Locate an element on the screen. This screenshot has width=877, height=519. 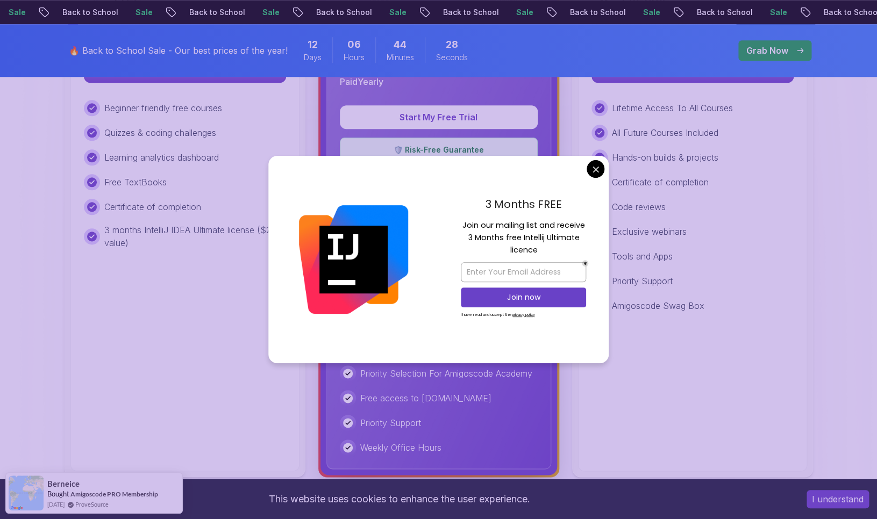
img: provesource social proof notification image is located at coordinates (26, 493).